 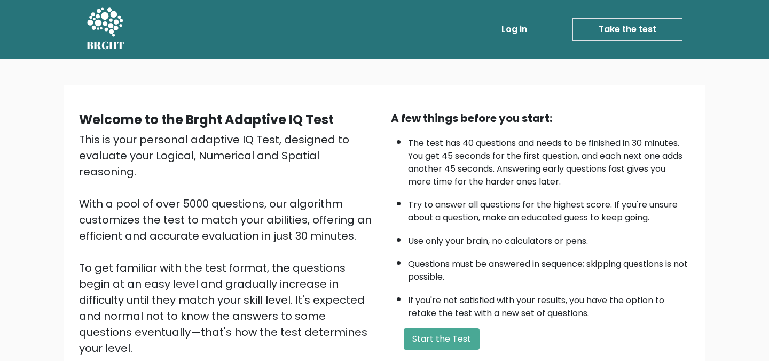 What do you see at coordinates (549, 160) in the screenshot?
I see `li: The test has 40 questions and needs to be finished in 30 minutes. You get 45 seconds for the firs...` at bounding box center [549, 160].